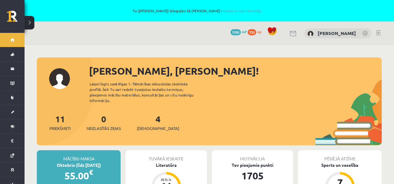 Image resolution: width=394 pixels, height=184 pixels. What do you see at coordinates (147, 92) in the screenshot?
I see `div: Laipni lūgts savā Rīgas 1. Tālmācības vidusskolas skolnieka profilā. Šeit Tu vari redzēt tuvojošo...` at bounding box center [147, 92].